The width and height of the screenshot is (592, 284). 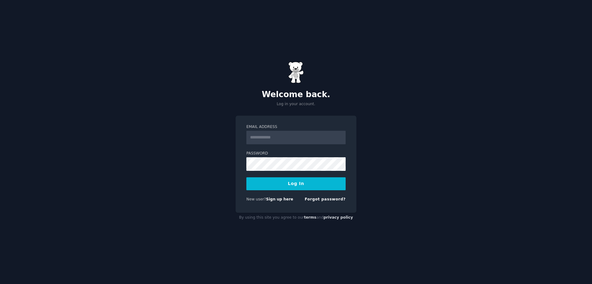 I want to click on a: Forgot password?, so click(x=325, y=199).